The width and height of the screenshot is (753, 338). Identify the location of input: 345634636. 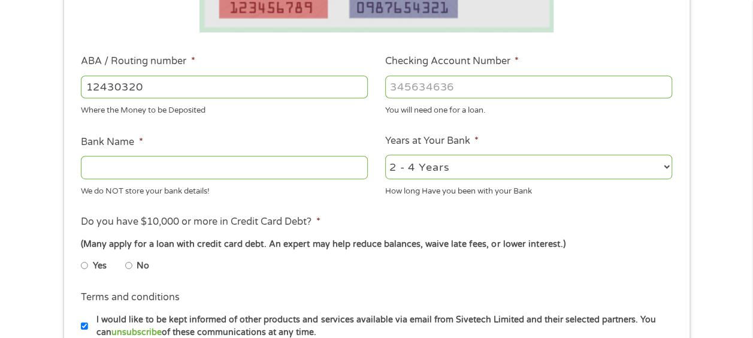
(528, 87).